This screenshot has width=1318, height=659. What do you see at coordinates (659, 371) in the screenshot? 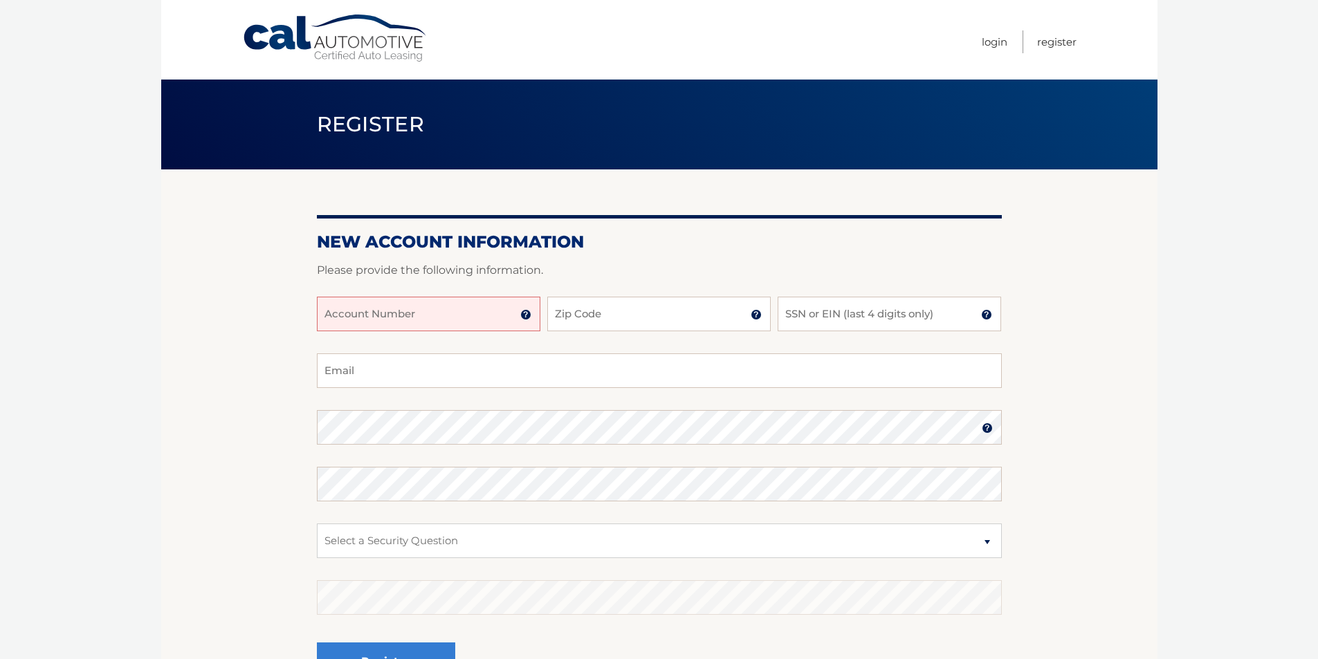
I see `input: Email` at bounding box center [659, 371].